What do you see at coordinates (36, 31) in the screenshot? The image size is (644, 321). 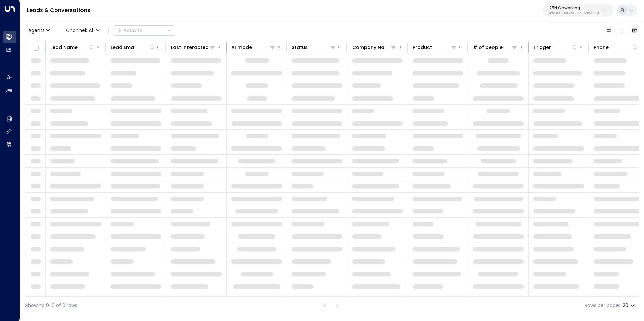 I see `span: Agents` at bounding box center [36, 31].